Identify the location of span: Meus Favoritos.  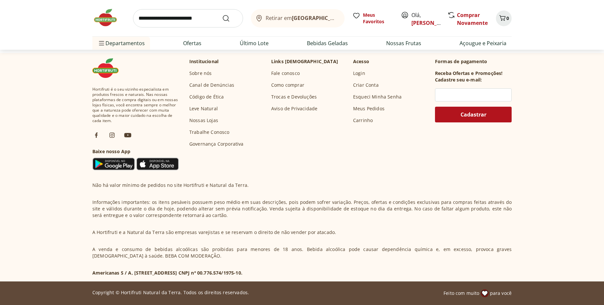
(378, 18).